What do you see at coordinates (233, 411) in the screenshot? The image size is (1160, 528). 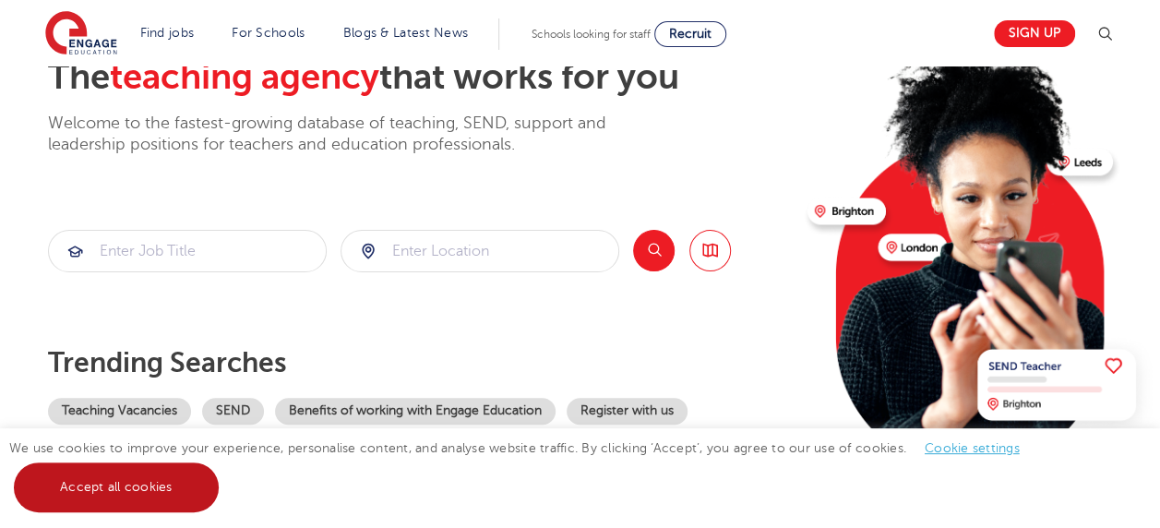 I see `a: SEND` at bounding box center [233, 411].